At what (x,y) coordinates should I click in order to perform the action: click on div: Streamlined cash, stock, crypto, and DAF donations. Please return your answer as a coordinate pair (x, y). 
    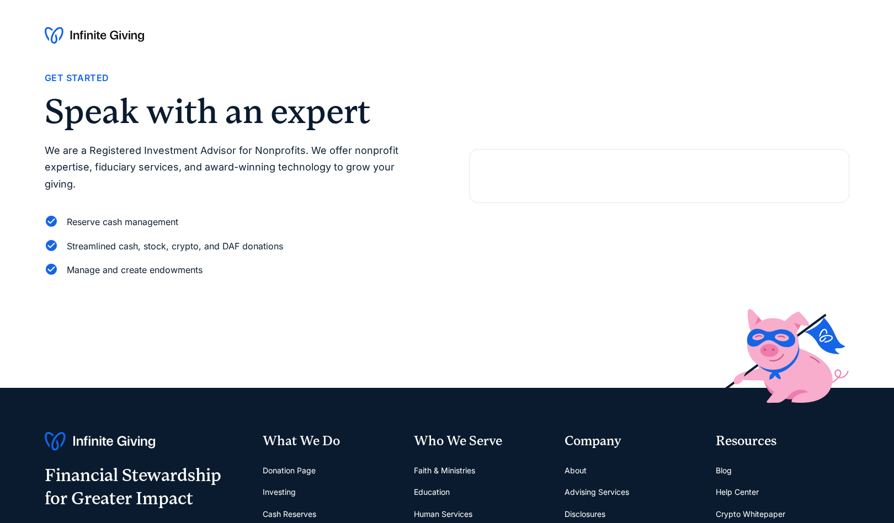
    Looking at the image, I should click on (175, 246).